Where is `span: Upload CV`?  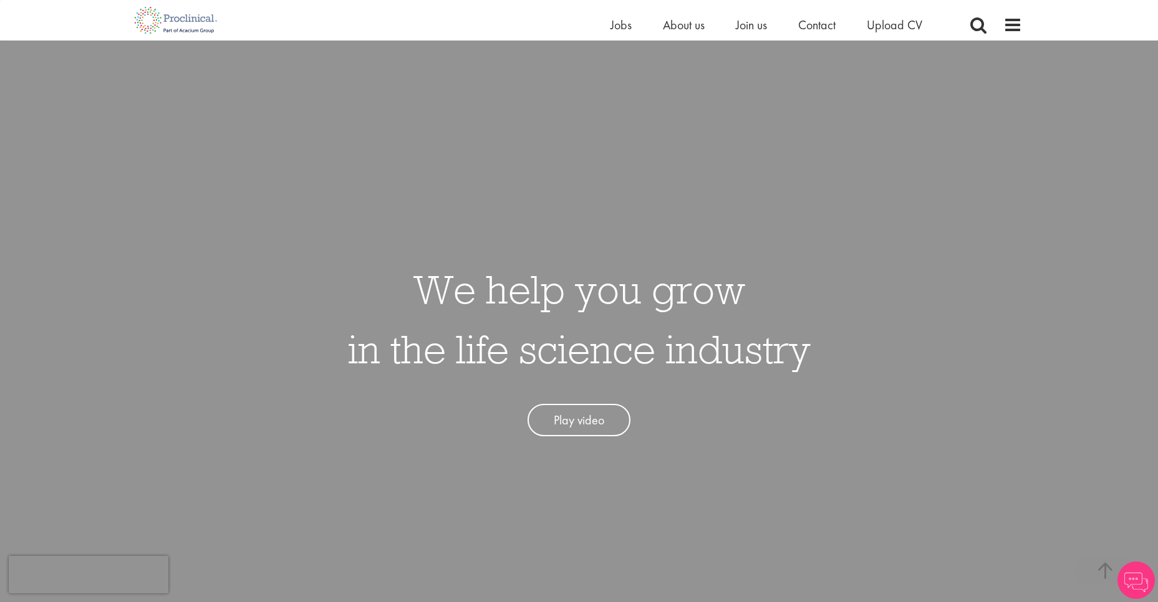 span: Upload CV is located at coordinates (894, 25).